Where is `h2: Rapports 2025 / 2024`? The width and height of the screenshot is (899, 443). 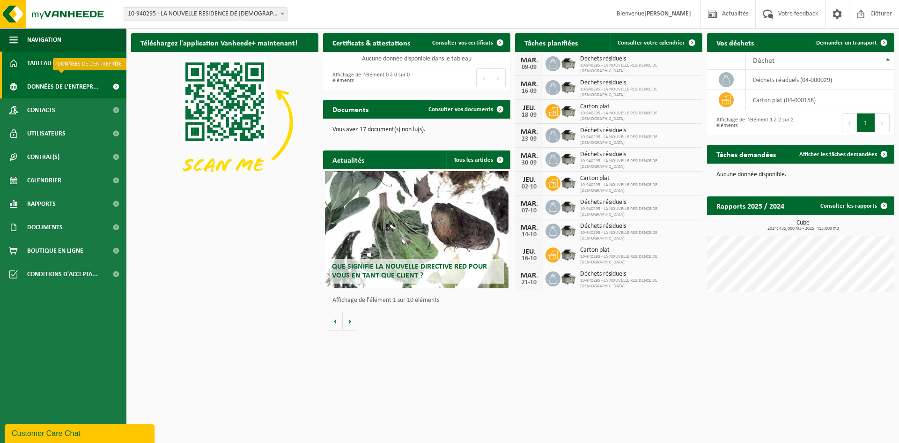 h2: Rapports 2025 / 2024 is located at coordinates (750, 205).